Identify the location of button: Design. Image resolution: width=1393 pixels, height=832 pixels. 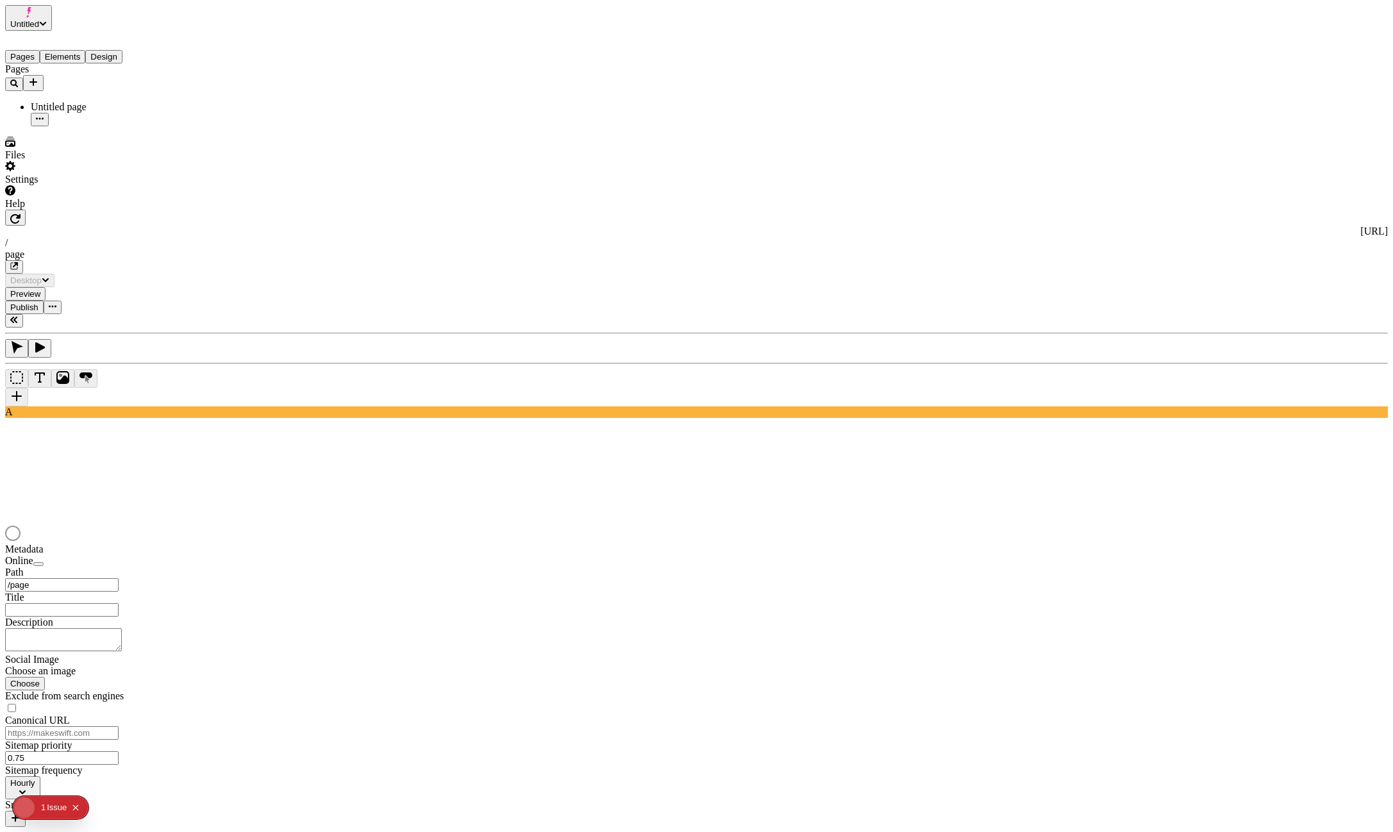
(104, 56).